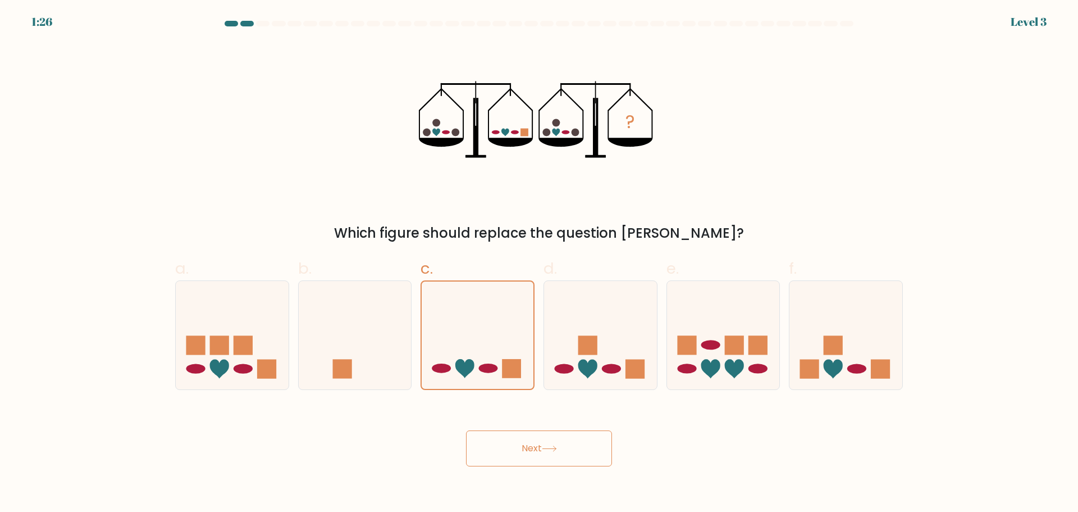 Image resolution: width=1078 pixels, height=512 pixels. Describe the element at coordinates (42, 22) in the screenshot. I see `div: 1:26` at that location.